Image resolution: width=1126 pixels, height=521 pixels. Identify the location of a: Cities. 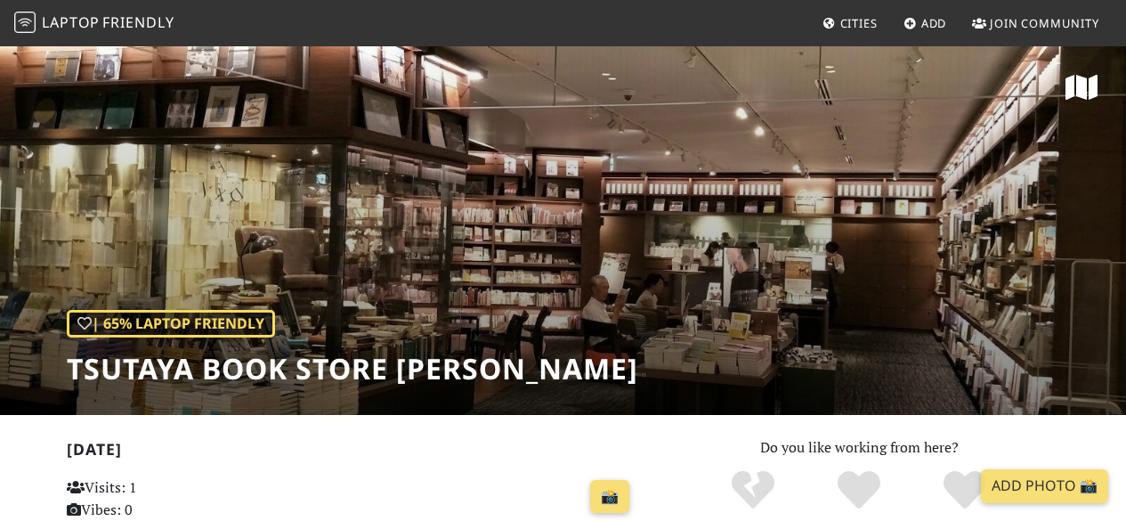
(850, 23).